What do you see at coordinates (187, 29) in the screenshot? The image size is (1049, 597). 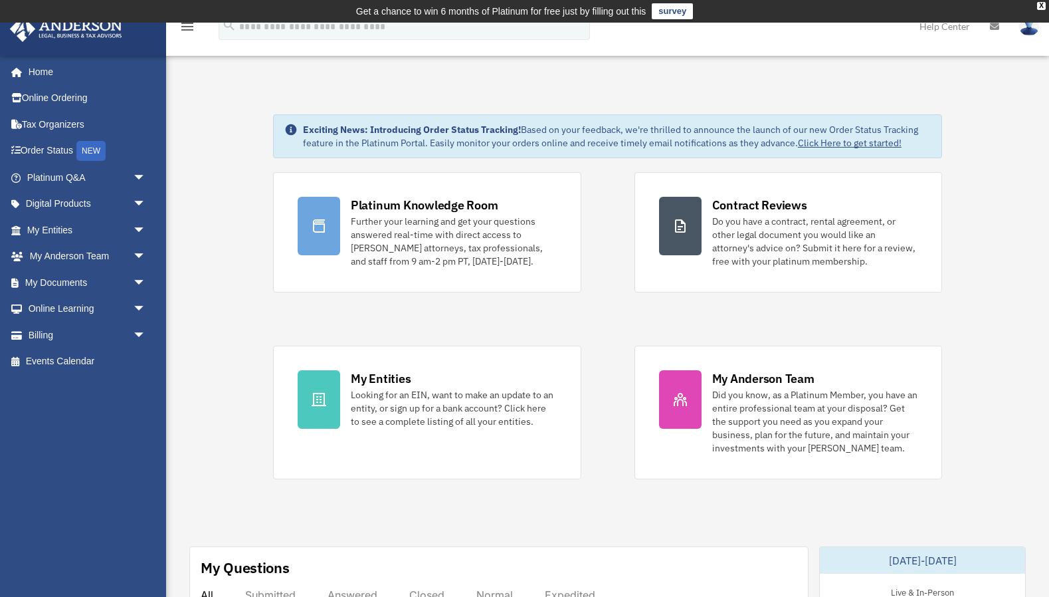 I see `a: menu` at bounding box center [187, 29].